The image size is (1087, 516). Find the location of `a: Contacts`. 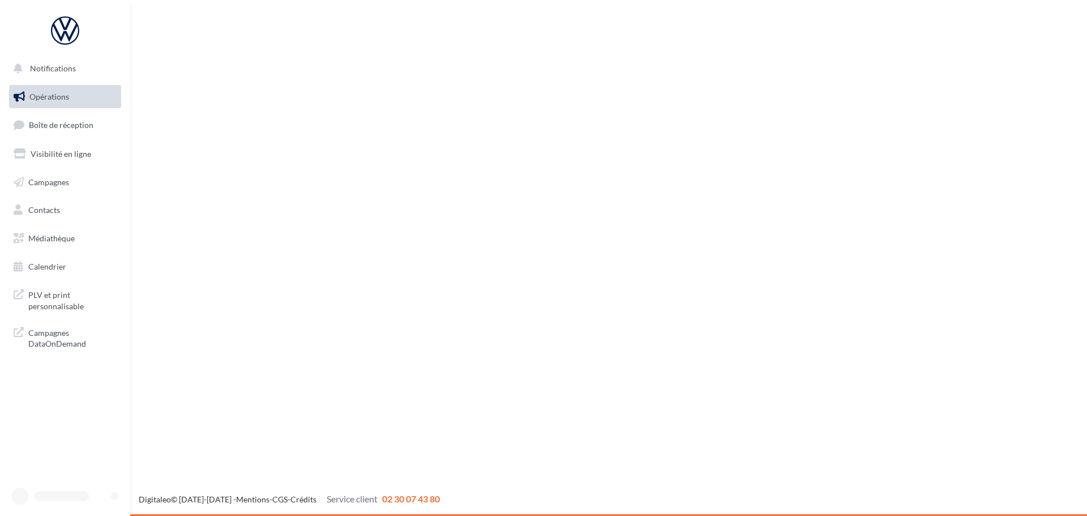

a: Contacts is located at coordinates (65, 210).